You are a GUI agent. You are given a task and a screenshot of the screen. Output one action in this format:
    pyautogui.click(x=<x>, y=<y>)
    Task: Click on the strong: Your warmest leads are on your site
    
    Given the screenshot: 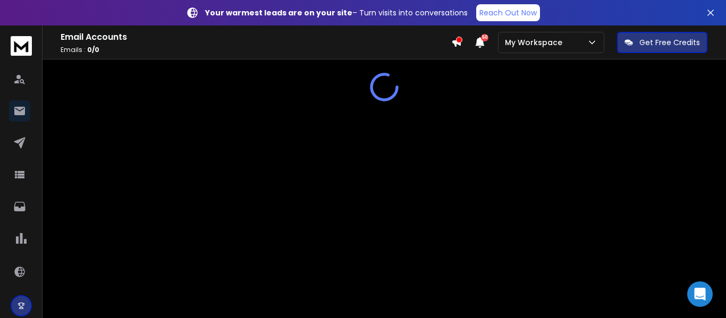 What is the action you would take?
    pyautogui.click(x=279, y=13)
    